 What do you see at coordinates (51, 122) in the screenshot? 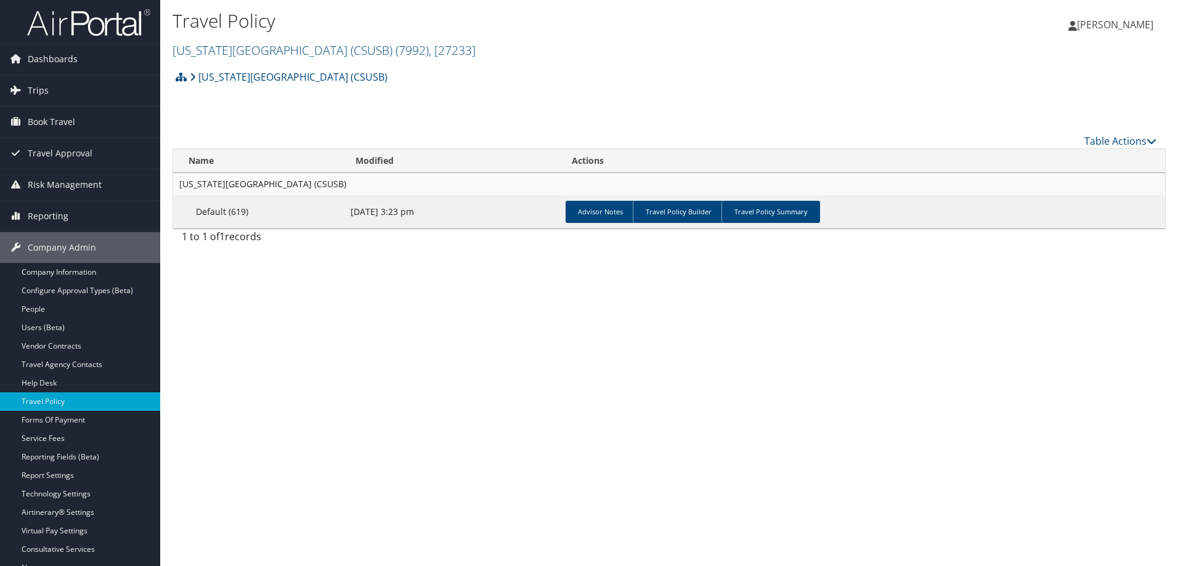
I see `span: Book Travel` at bounding box center [51, 122].